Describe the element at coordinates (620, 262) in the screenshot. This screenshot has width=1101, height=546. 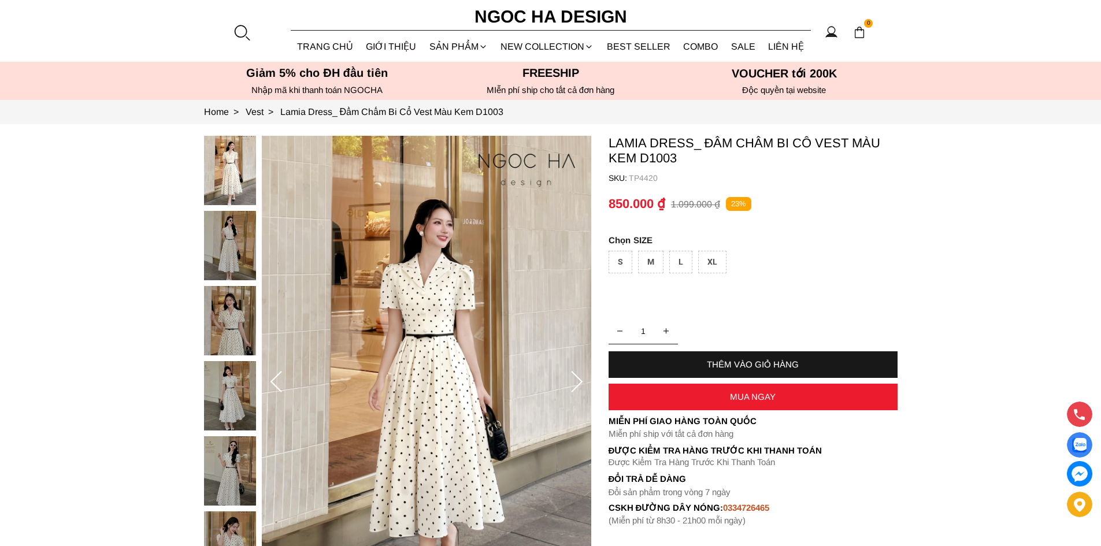
I see `div: S` at that location.